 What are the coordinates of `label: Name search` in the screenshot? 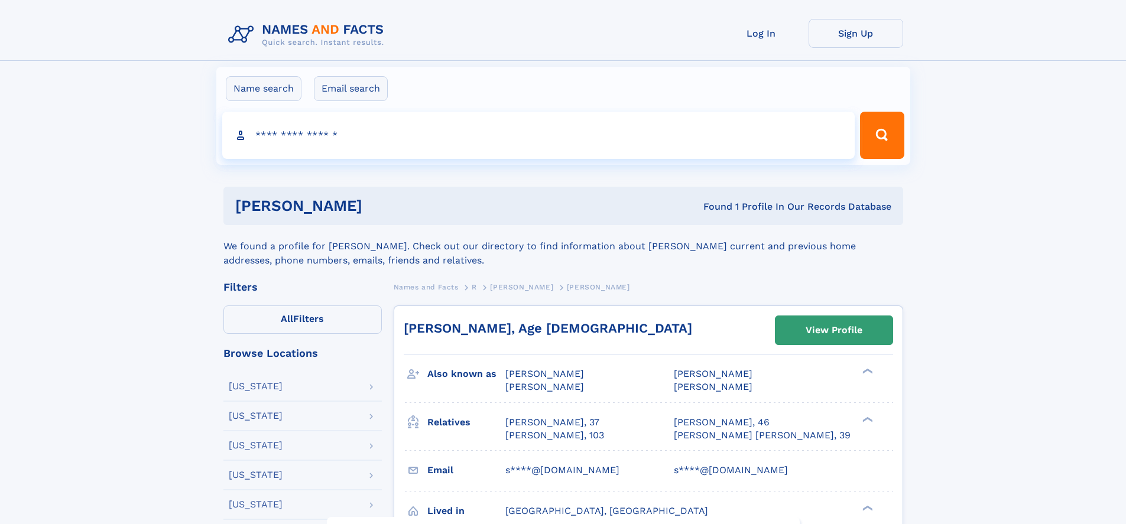 It's located at (264, 89).